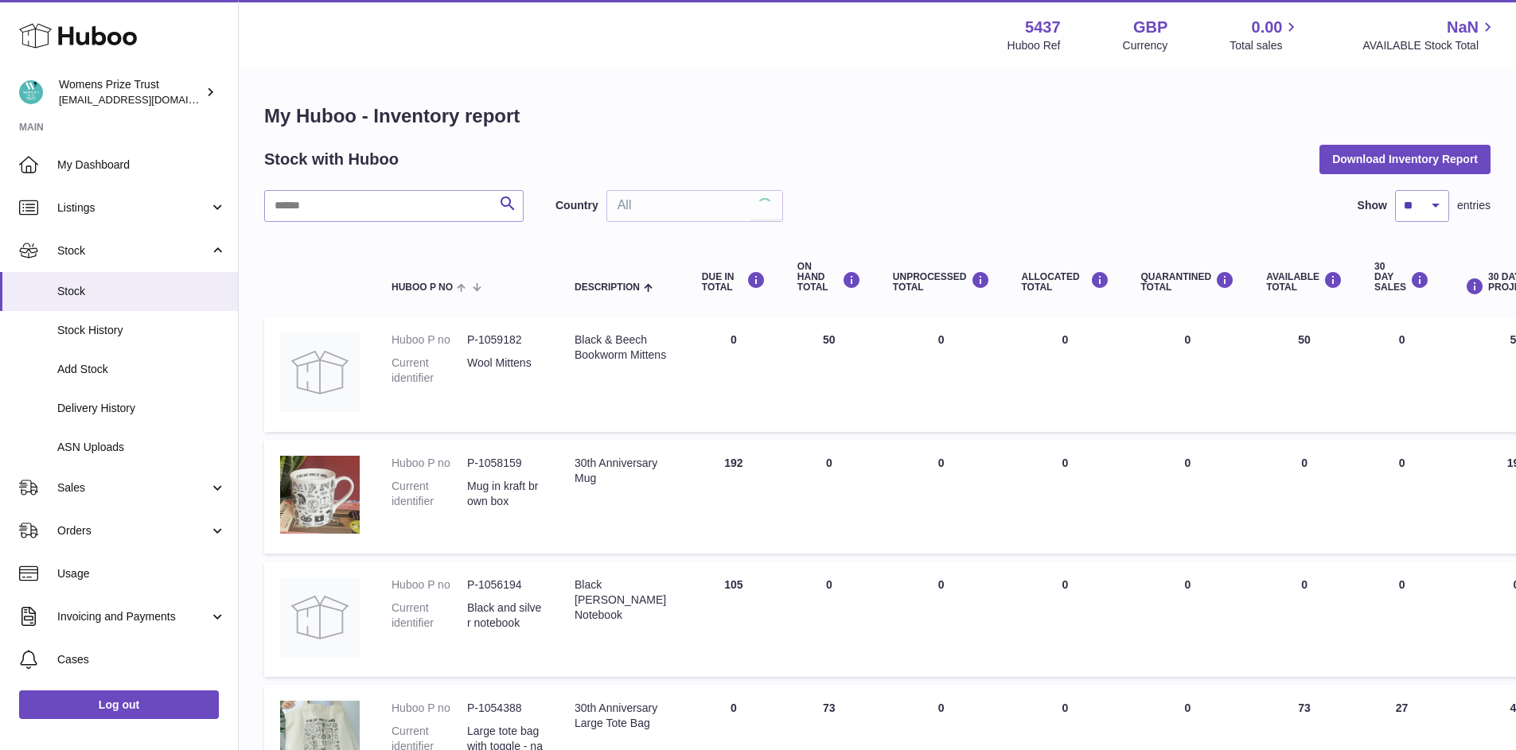 The height and width of the screenshot is (750, 1516). Describe the element at coordinates (622, 471) in the screenshot. I see `div: 30th Anniversary Mug` at that location.